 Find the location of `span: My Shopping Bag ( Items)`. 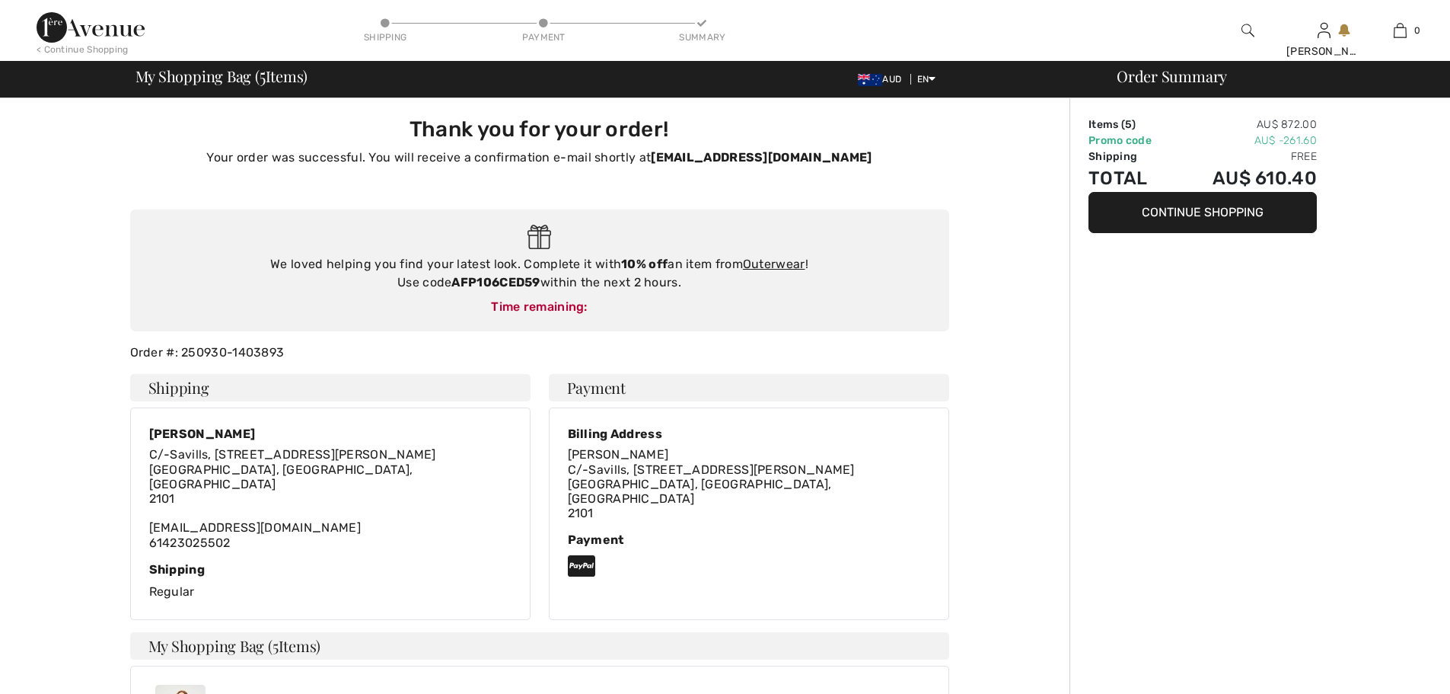

span: My Shopping Bag ( Items) is located at coordinates (222, 76).